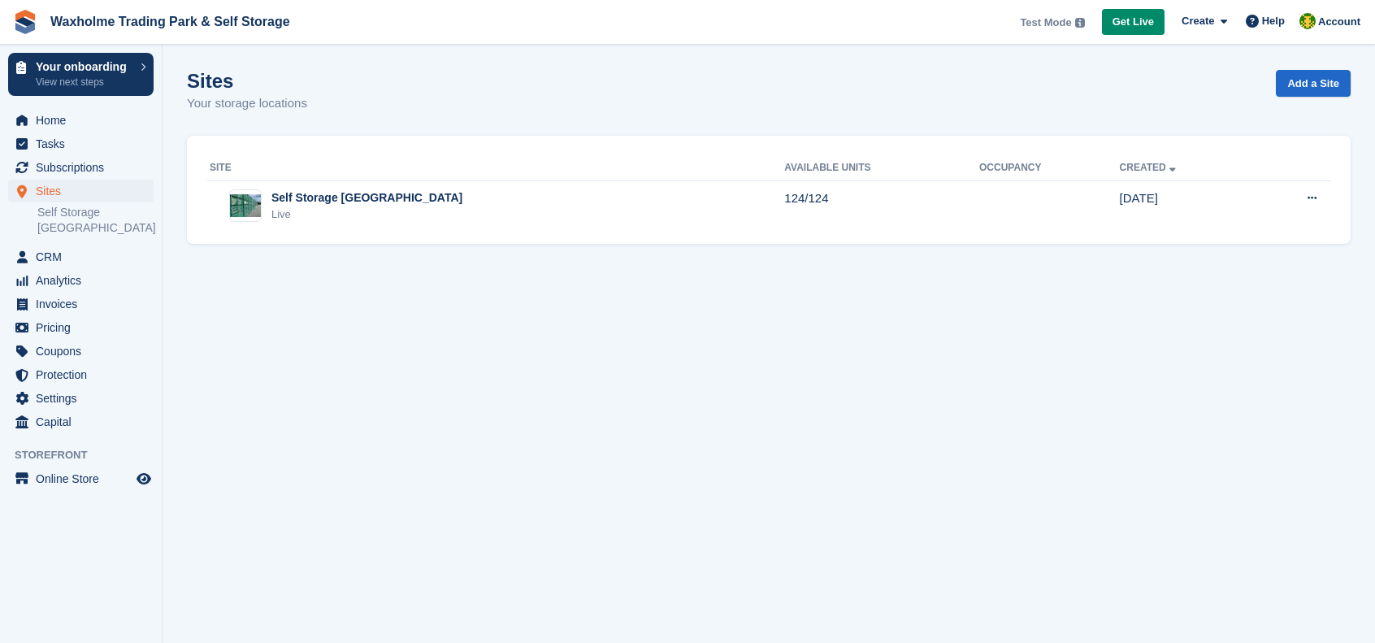 This screenshot has height=643, width=1375. I want to click on span: Invoices, so click(85, 304).